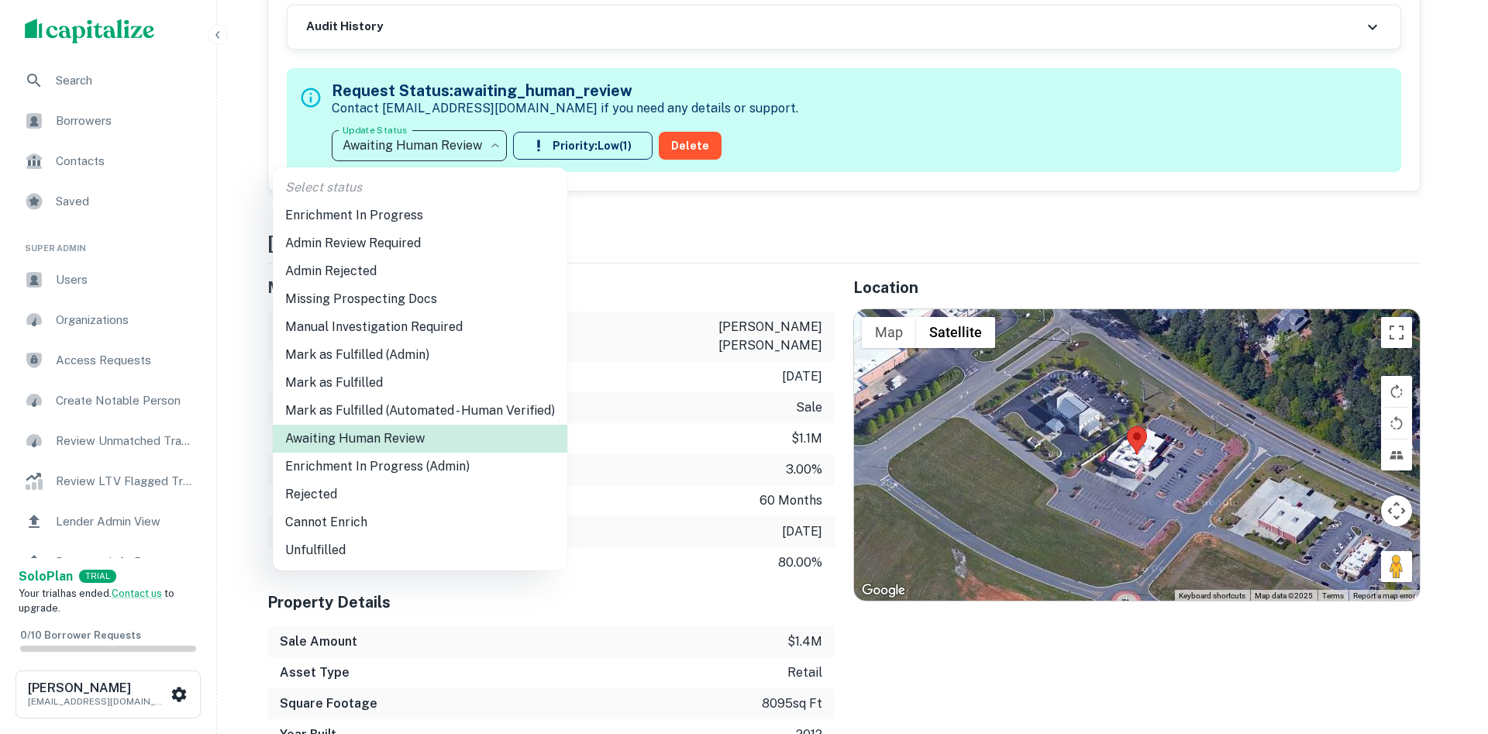 The image size is (1488, 734). I want to click on li: Admin Rejected, so click(420, 271).